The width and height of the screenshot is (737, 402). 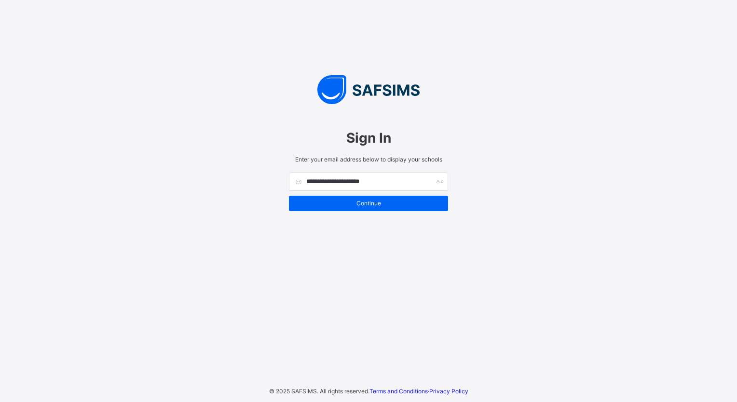 What do you see at coordinates (369, 138) in the screenshot?
I see `span: Sign In` at bounding box center [369, 138].